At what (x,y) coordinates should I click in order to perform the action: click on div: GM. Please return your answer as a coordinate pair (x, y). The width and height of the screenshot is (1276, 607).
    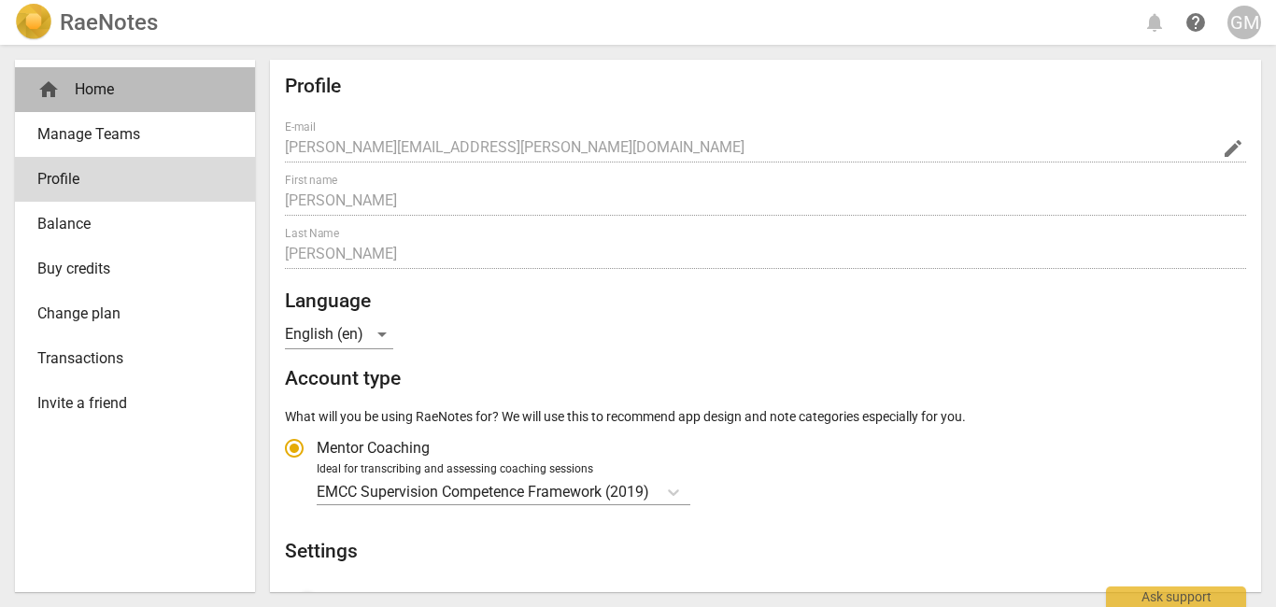
    Looking at the image, I should click on (1245, 22).